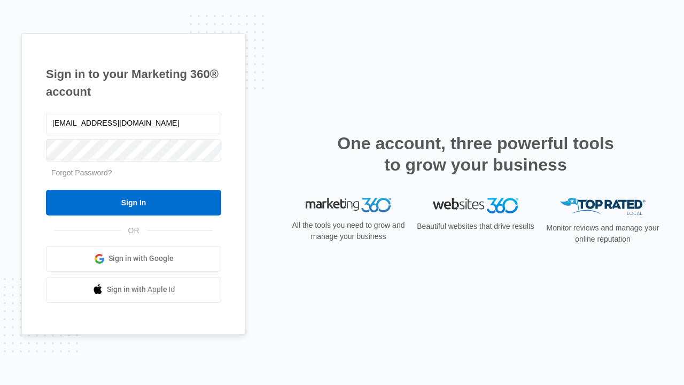 This screenshot has width=684, height=385. Describe the element at coordinates (141, 289) in the screenshot. I see `span: Sign in with Apple Id` at that location.